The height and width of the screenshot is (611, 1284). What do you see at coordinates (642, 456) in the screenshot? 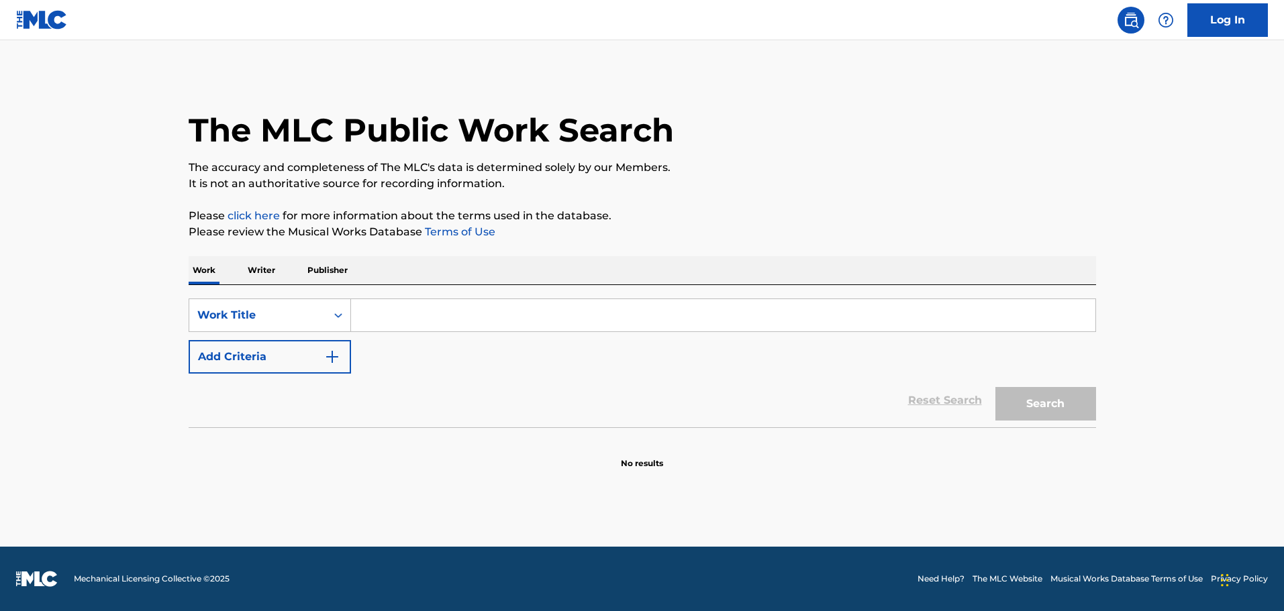
I see `p: No results` at bounding box center [642, 456].